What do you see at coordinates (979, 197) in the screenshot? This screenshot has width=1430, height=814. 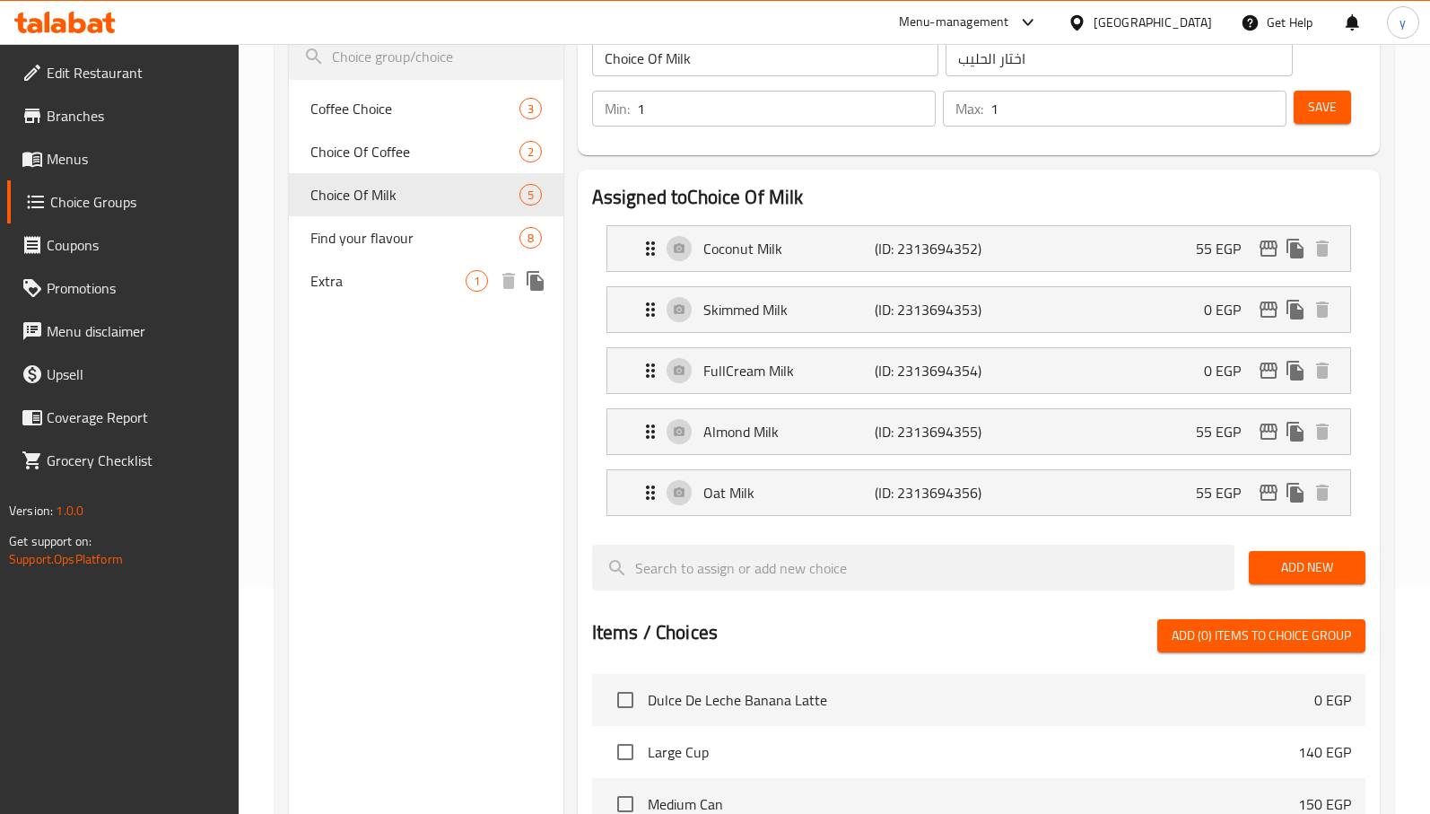 I see `h2: Assigned to Choice Of Milk` at bounding box center [979, 197].